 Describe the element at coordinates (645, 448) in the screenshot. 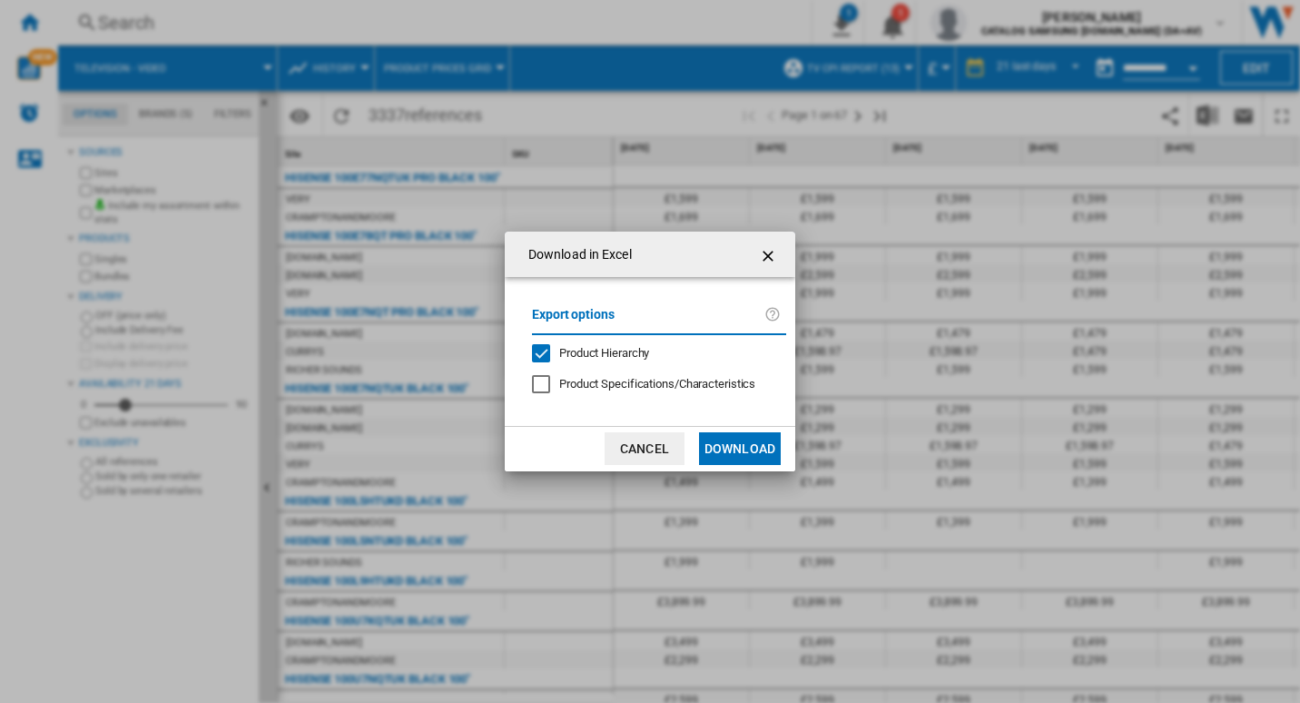

I see `button: Cancel` at that location.